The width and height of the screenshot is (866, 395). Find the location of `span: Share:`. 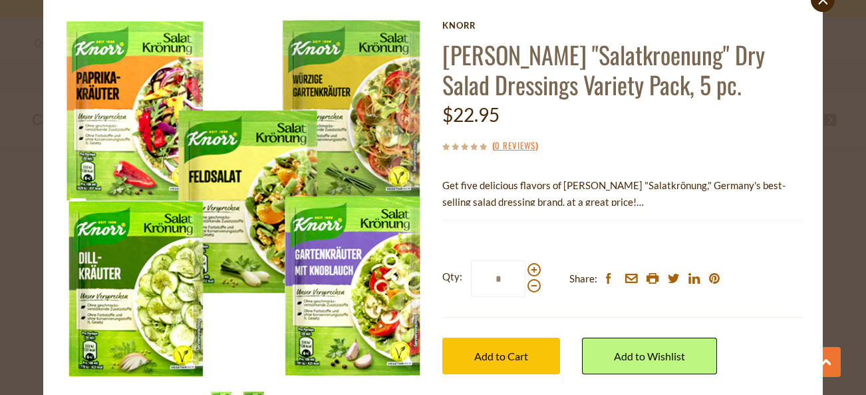

span: Share: is located at coordinates (584, 278).